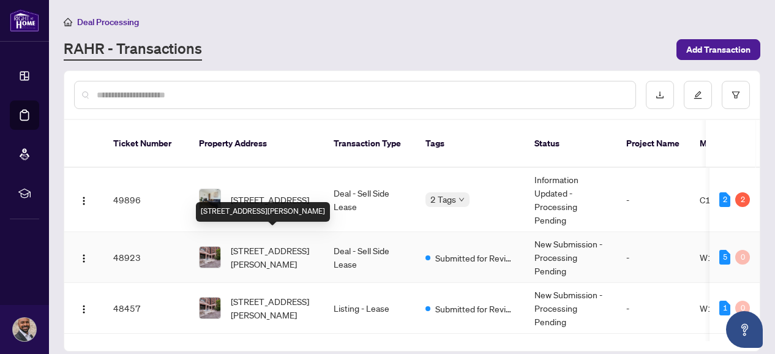 The image size is (775, 354). Describe the element at coordinates (370, 308) in the screenshot. I see `td: Listing - Lease` at that location.